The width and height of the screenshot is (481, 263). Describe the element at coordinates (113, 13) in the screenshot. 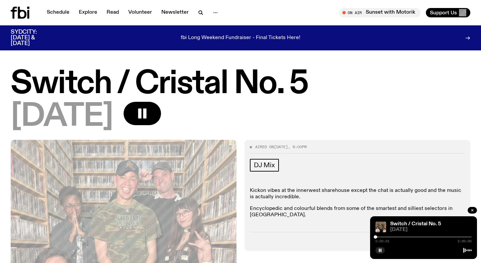

I see `a: Read` at that location.